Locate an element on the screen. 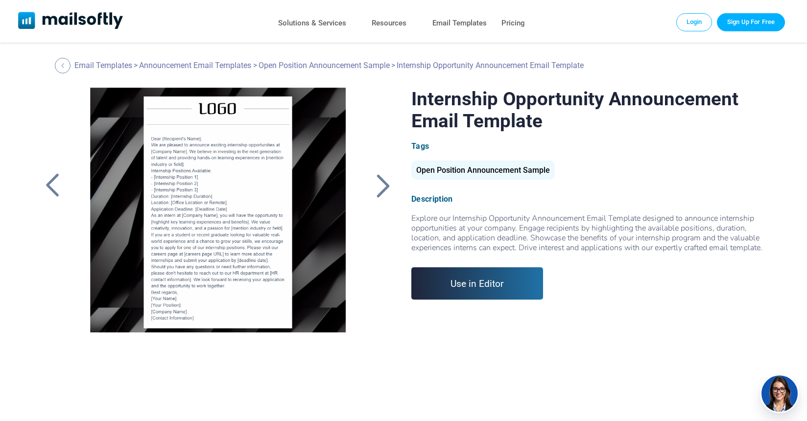 The width and height of the screenshot is (807, 421). a: Mailsoftly is located at coordinates (70, 21).